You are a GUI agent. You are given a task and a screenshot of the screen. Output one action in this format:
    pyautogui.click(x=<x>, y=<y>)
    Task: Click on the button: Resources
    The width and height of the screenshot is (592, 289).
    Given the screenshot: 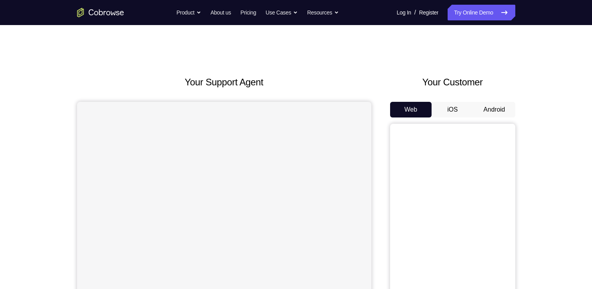 What is the action you would take?
    pyautogui.click(x=323, y=13)
    